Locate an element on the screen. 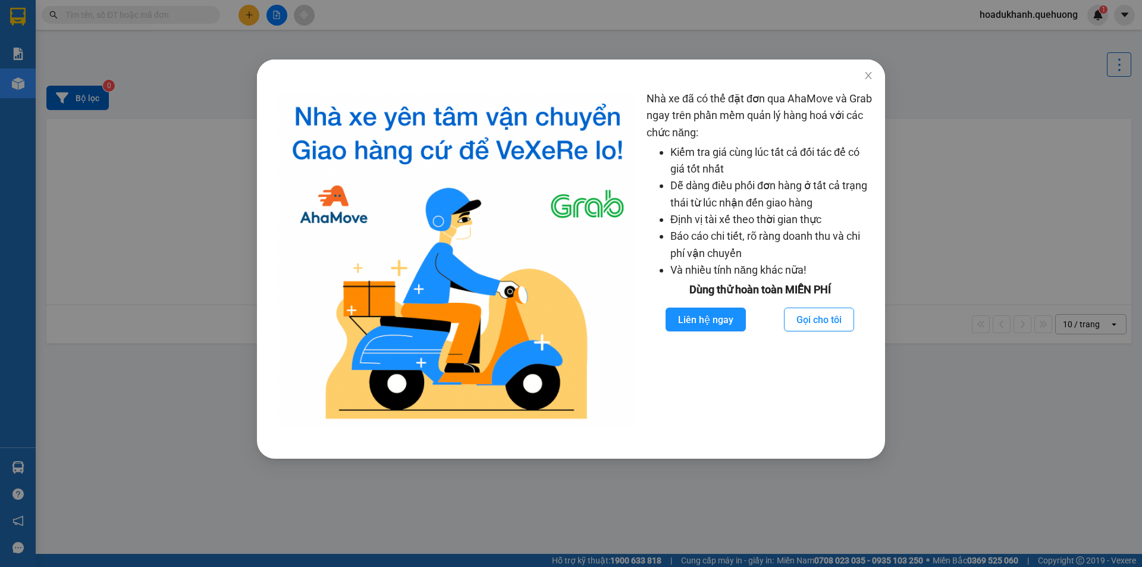 The image size is (1142, 567). li: Định vị tài xế theo thời gian thực is located at coordinates (771, 219).